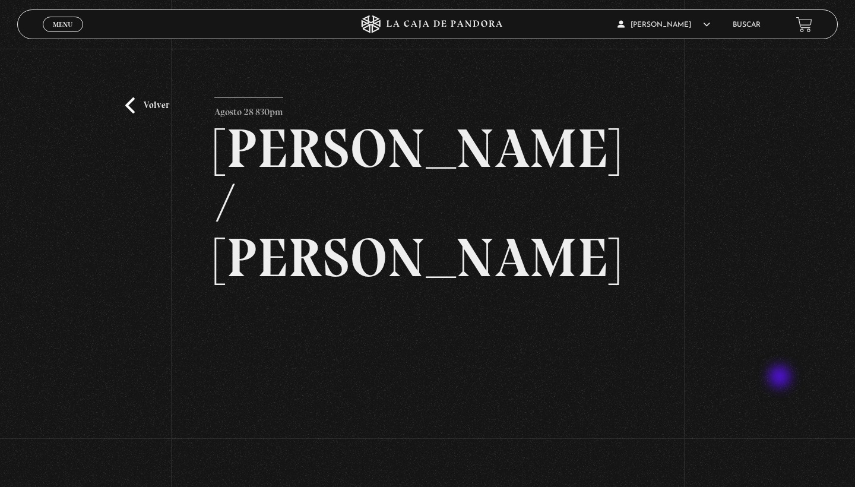 The height and width of the screenshot is (487, 855). What do you see at coordinates (62, 24) in the screenshot?
I see `span: Menu` at bounding box center [62, 24].